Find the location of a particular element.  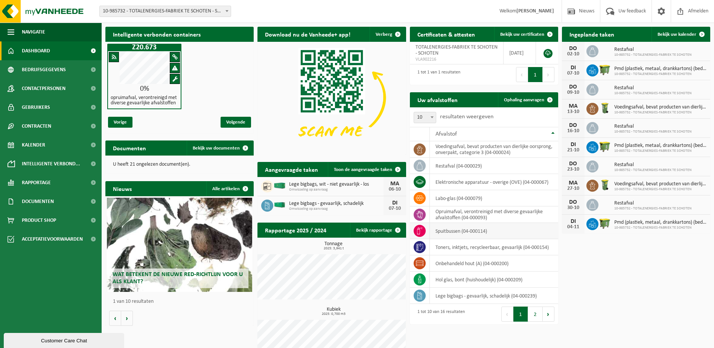

span: Toon de aangevraagde taken is located at coordinates (363, 169).